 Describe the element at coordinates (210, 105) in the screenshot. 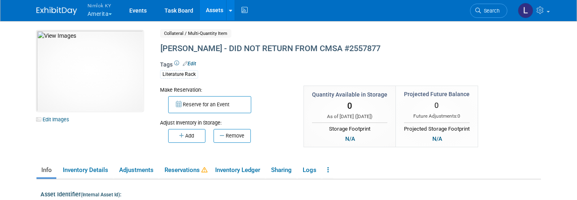

I see `button: Reserve for an Event` at that location.